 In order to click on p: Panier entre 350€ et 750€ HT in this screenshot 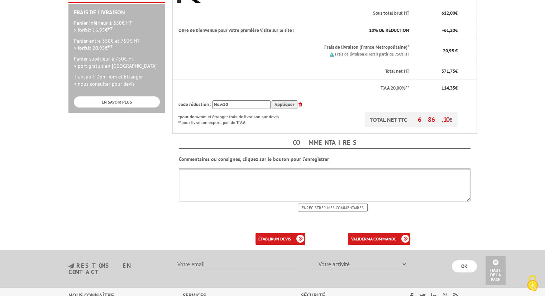, I will do `click(117, 44)`.